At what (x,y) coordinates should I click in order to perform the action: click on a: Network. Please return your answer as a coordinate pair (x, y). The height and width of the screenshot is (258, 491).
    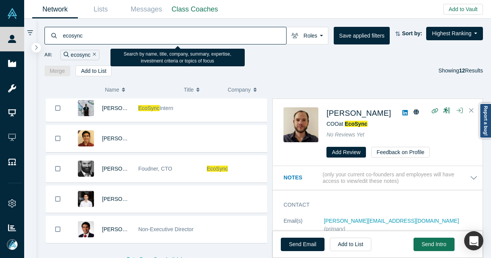
    Looking at the image, I should click on (55, 9).